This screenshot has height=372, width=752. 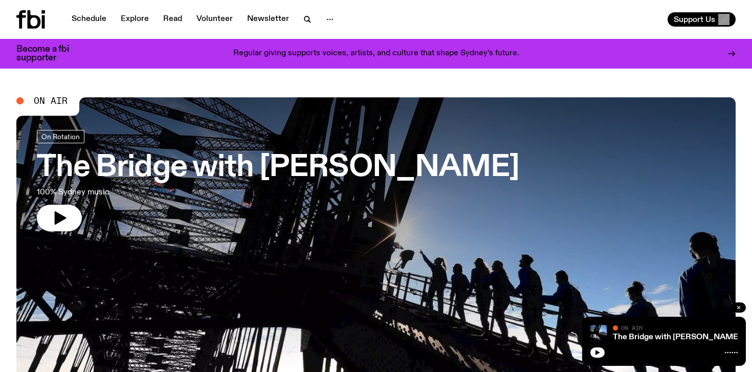 I want to click on a: Schedule, so click(x=89, y=19).